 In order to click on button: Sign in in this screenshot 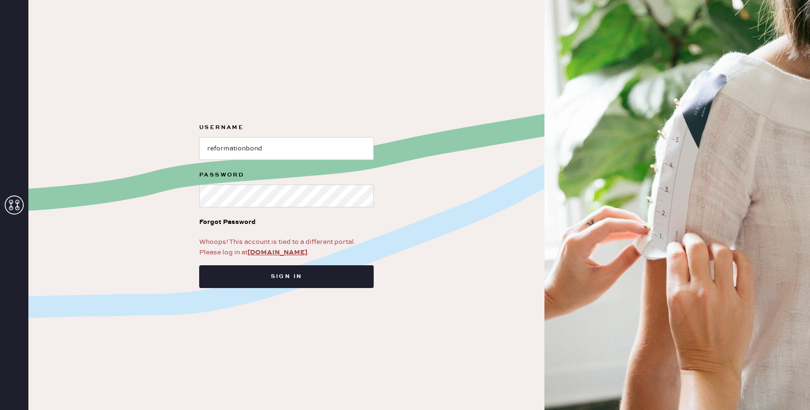, I will do `click(287, 277)`.